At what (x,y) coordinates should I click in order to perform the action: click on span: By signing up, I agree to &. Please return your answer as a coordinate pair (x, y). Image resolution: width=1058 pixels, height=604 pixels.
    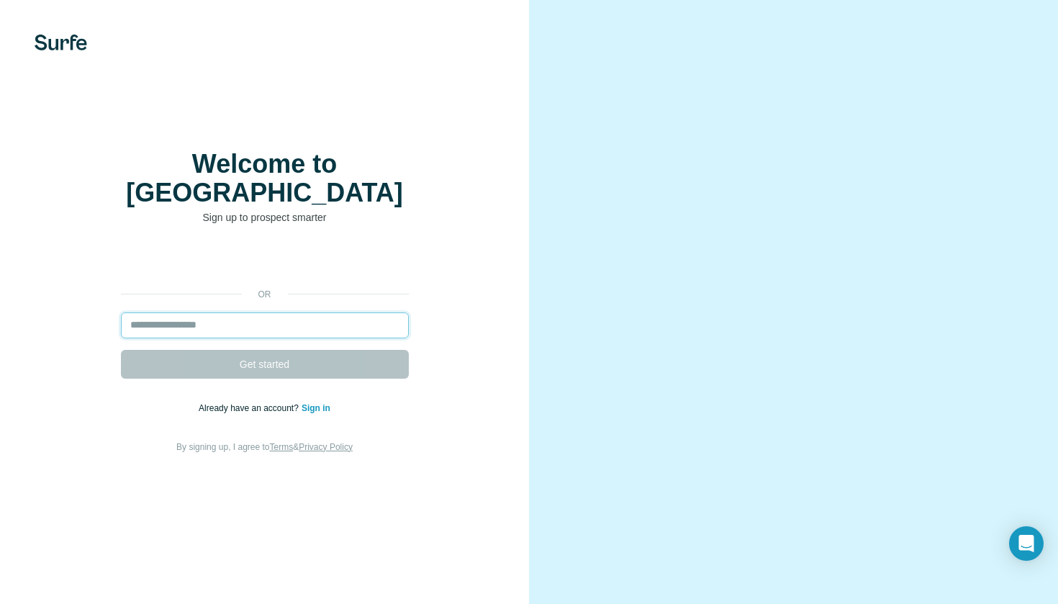
    Looking at the image, I should click on (264, 447).